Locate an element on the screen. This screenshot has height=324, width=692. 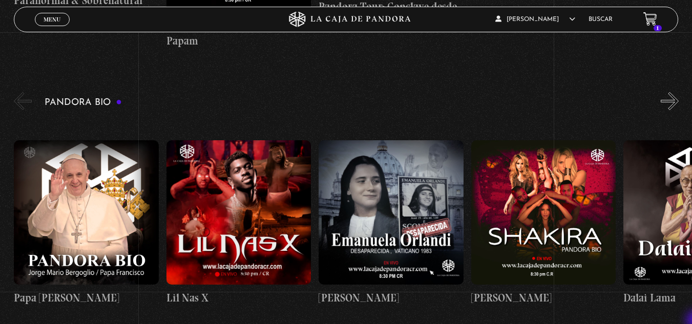
h4: Lil Nas X is located at coordinates (239, 298).